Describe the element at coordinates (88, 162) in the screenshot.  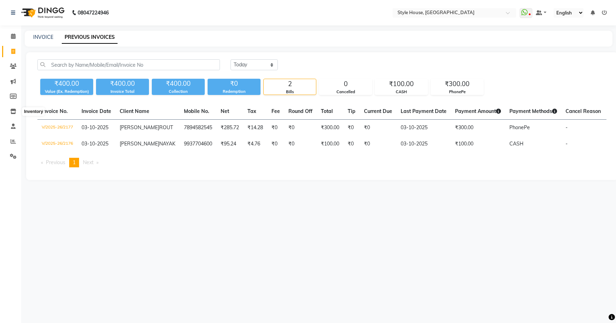
I see `span: Next` at that location.